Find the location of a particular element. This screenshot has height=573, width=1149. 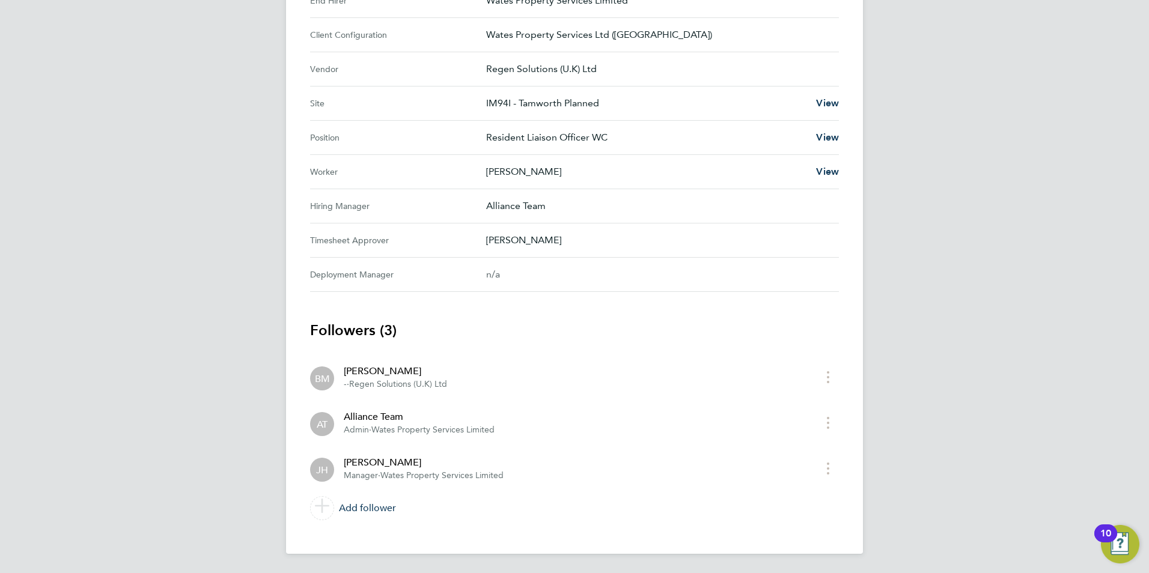

div: Site is located at coordinates (398, 103).